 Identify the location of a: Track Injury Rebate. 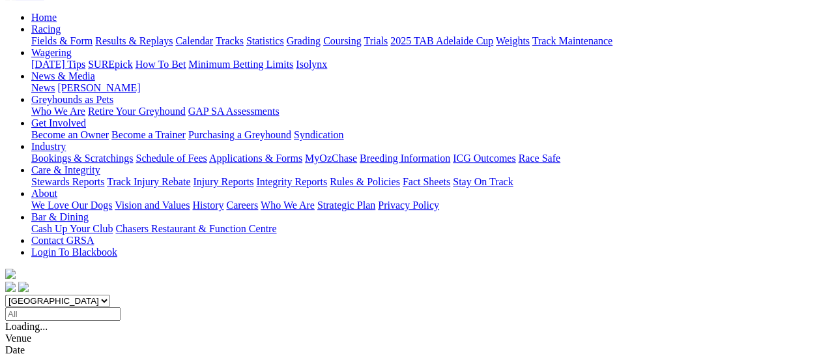
(149, 181).